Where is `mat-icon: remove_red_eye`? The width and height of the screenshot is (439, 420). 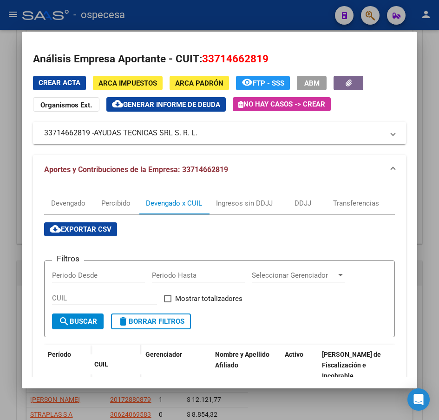 mat-icon: remove_red_eye is located at coordinates (247, 82).